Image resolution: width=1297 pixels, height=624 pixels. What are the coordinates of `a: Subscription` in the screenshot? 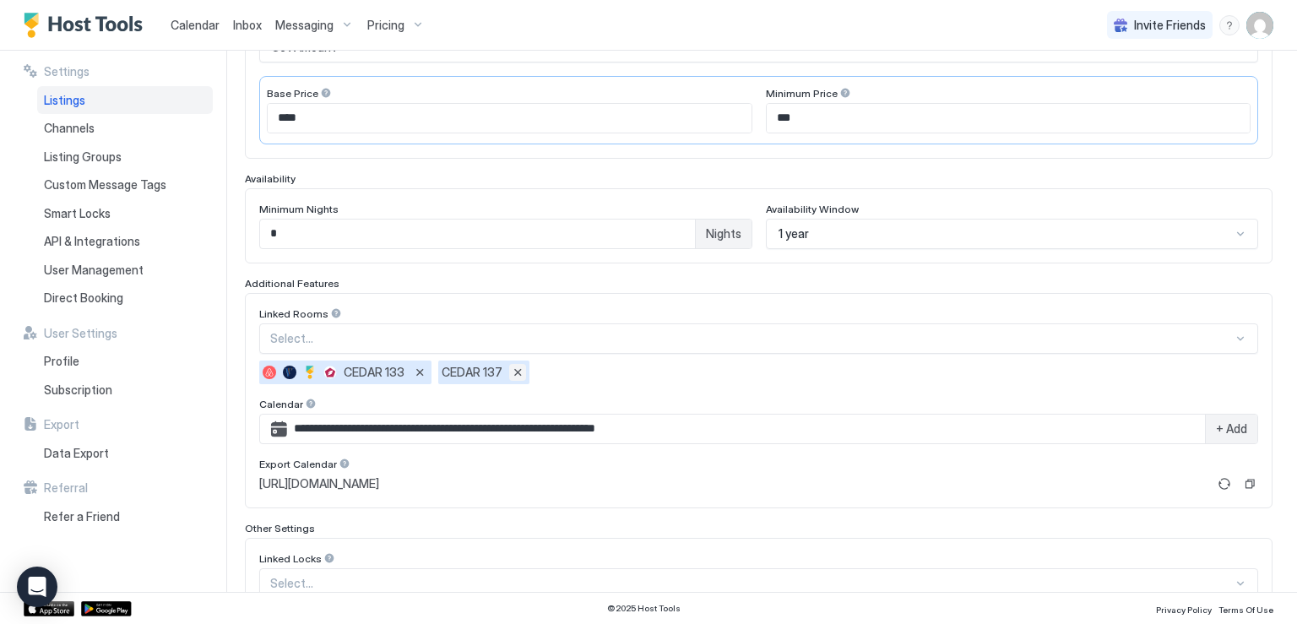 It's located at (125, 390).